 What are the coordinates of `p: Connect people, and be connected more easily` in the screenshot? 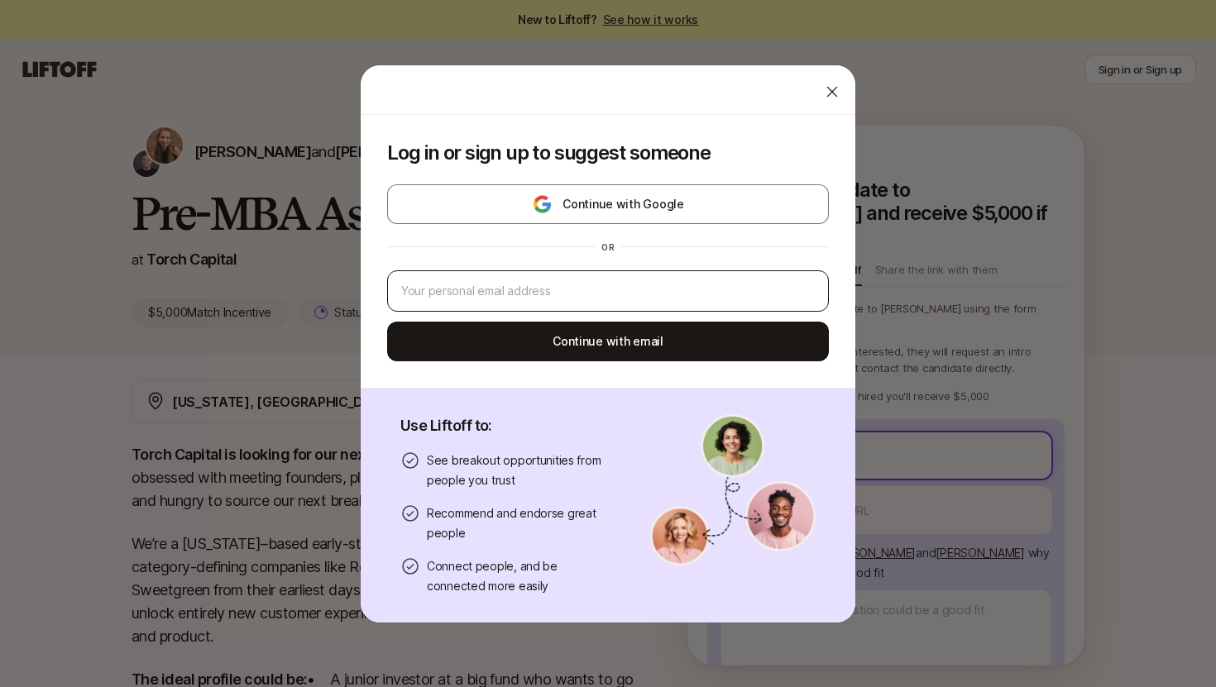 It's located at (518, 576).